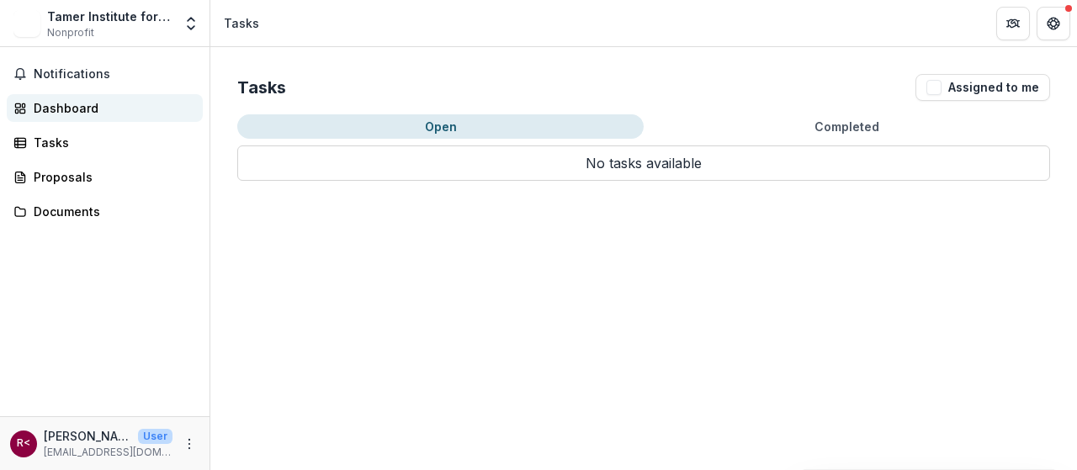  I want to click on div: Dashboard, so click(111, 108).